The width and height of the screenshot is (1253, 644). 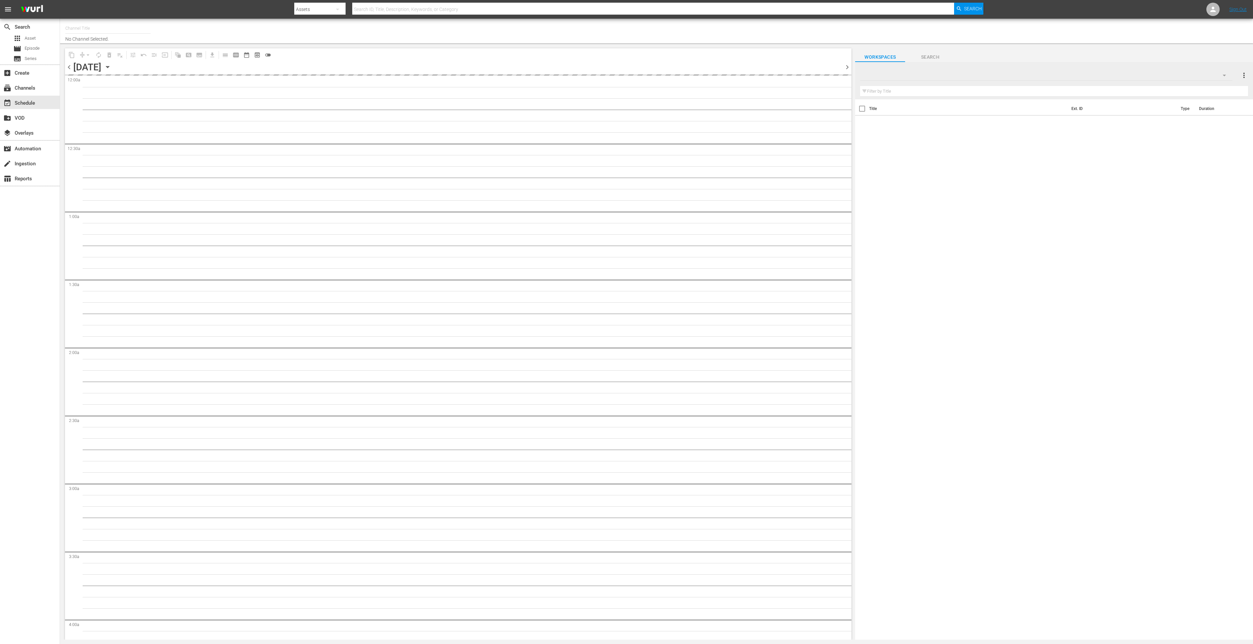 I want to click on span: Overlays, so click(x=7, y=133).